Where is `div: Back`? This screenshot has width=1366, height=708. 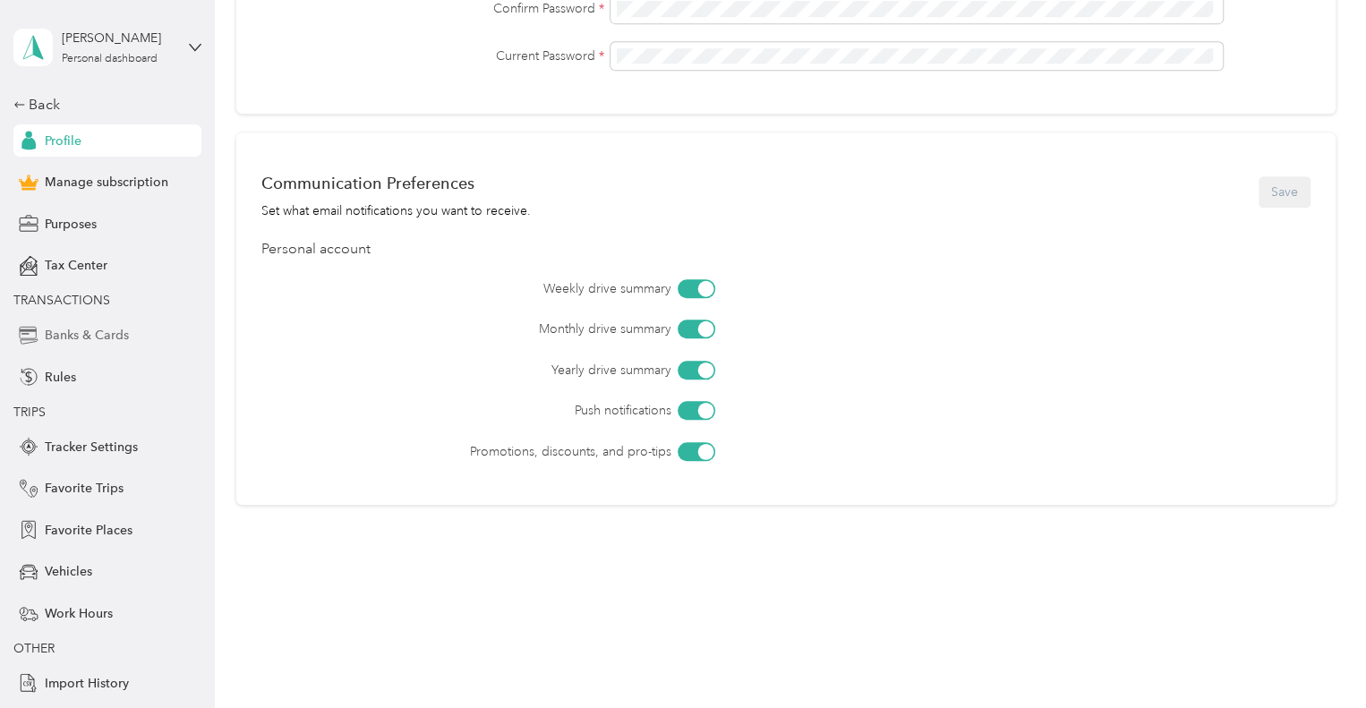
div: Back is located at coordinates (103, 105).